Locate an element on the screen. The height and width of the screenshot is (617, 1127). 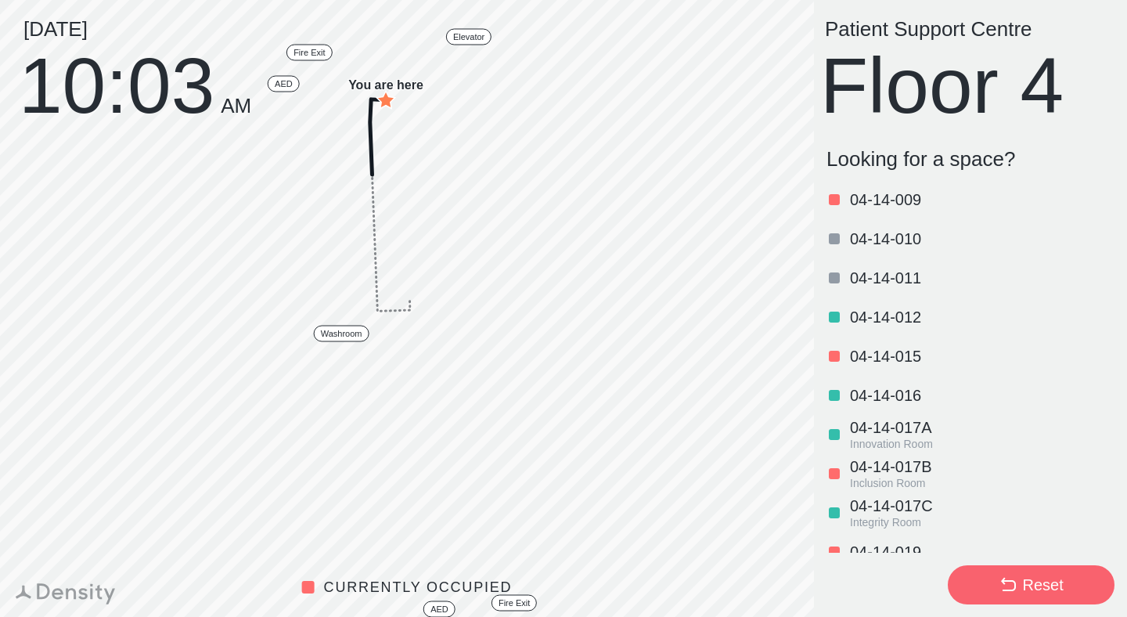
p: 04 - 14 - 019 is located at coordinates (980, 552).